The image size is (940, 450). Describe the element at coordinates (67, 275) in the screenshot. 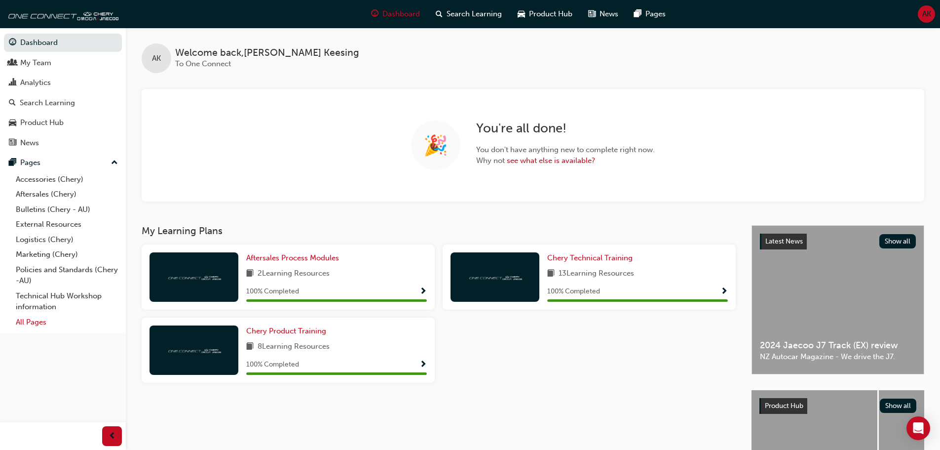

I see `a: Policies and Standards (Chery -AU)` at that location.